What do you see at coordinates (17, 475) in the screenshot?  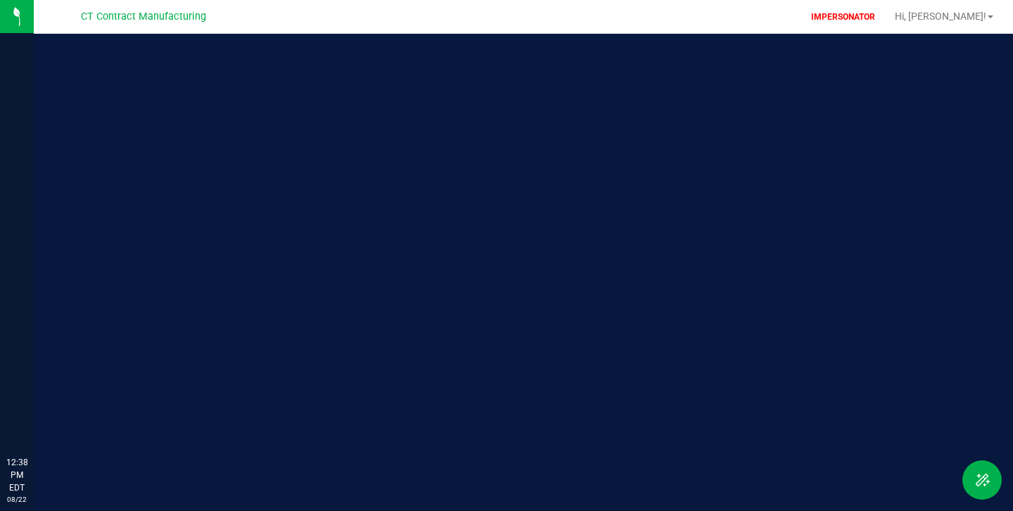 I see `p: 12:38 PM EDT` at bounding box center [17, 475].